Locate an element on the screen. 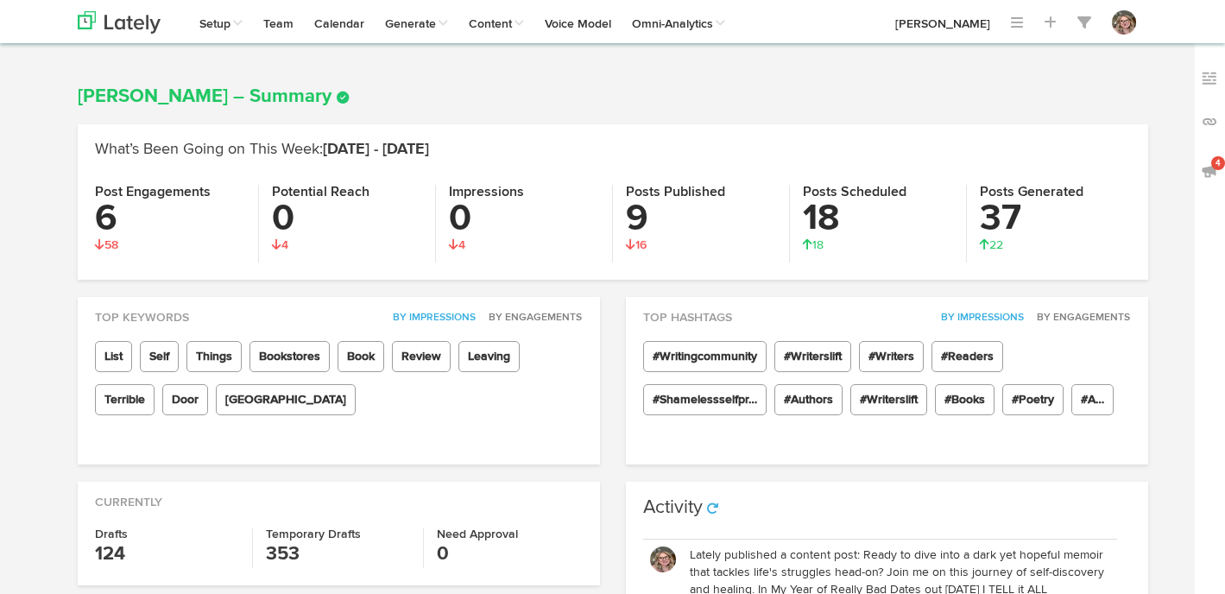  h3: 353 is located at coordinates (338, 554).